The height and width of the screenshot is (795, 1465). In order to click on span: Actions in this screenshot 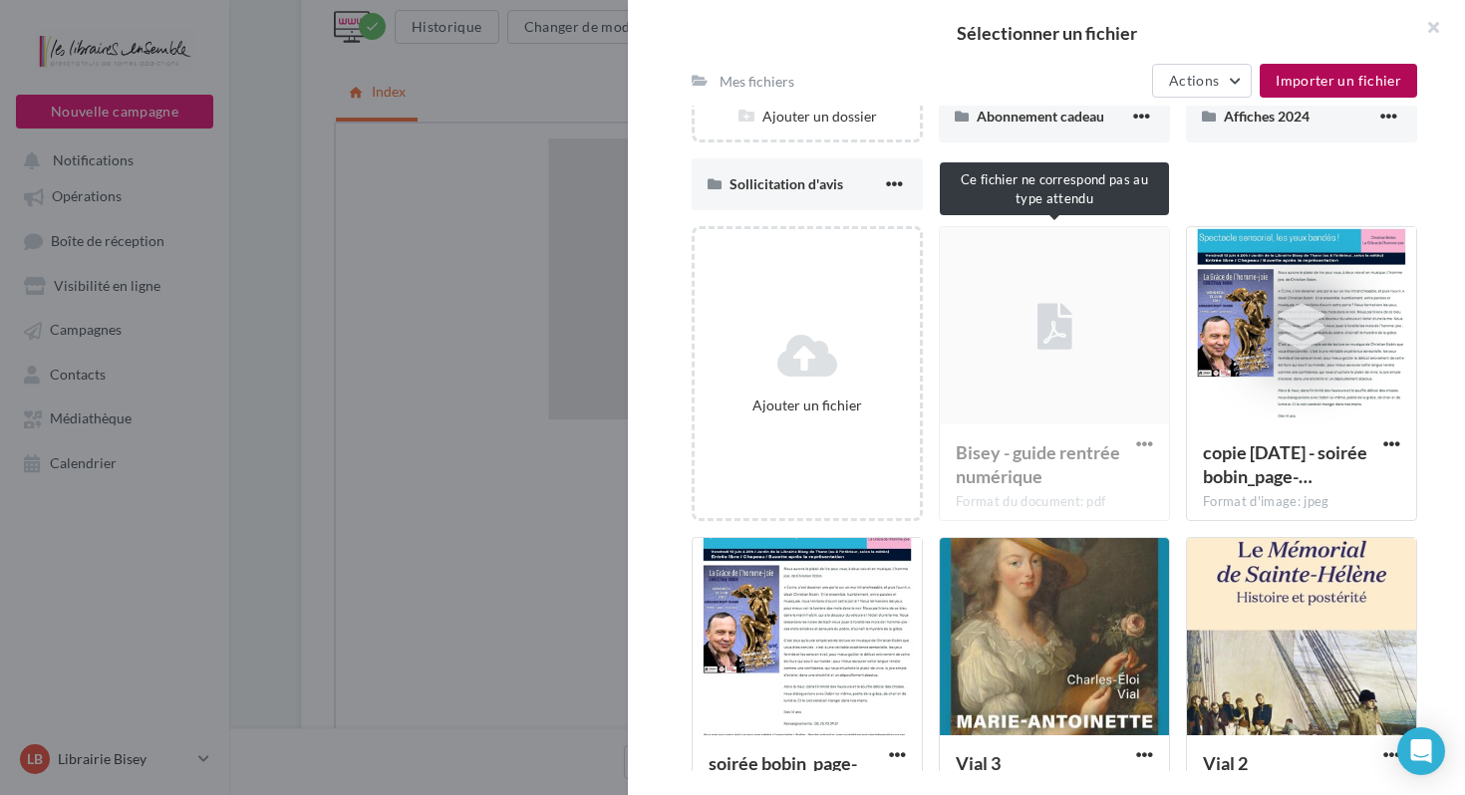, I will do `click(1194, 80)`.